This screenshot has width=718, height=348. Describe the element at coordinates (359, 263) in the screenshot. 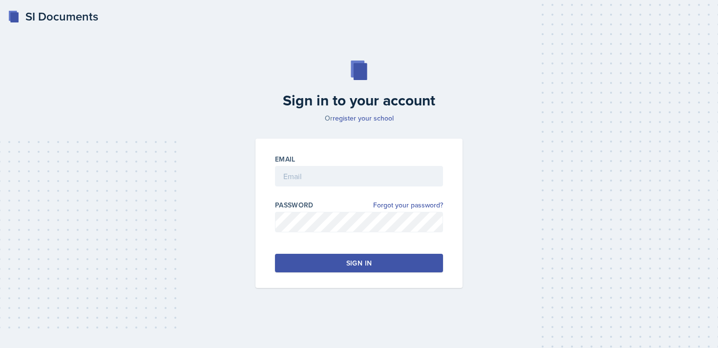

I see `div: Sign in` at that location.